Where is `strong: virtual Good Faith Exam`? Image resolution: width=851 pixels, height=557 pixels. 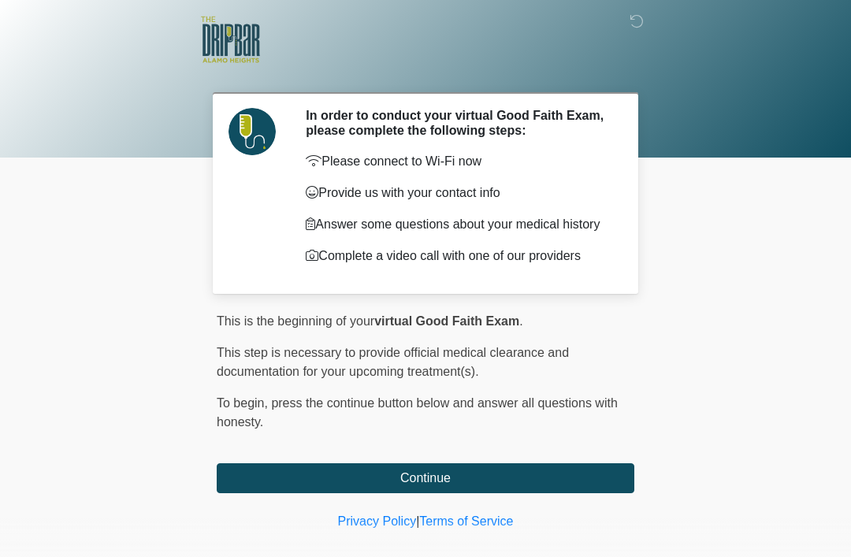
strong: virtual Good Faith Exam is located at coordinates (447, 321).